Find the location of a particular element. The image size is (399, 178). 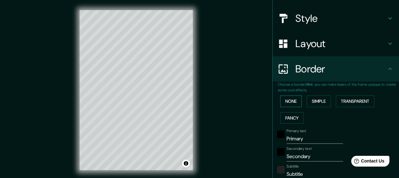

h4: Border is located at coordinates (341, 69).